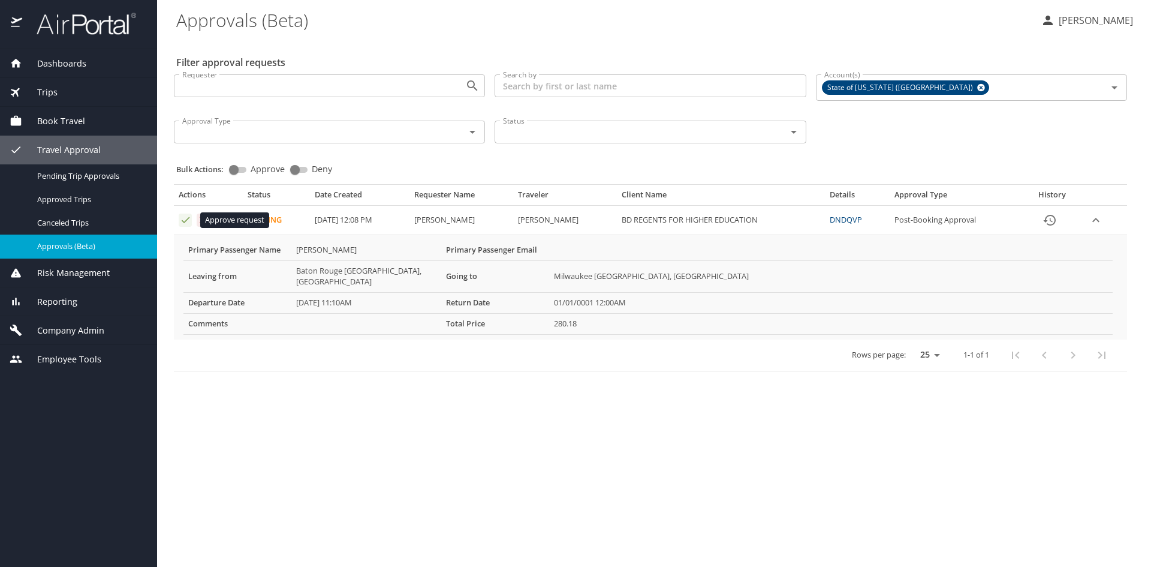 The width and height of the screenshot is (1151, 567). What do you see at coordinates (495, 302) in the screenshot?
I see `th: Return Date` at bounding box center [495, 302].